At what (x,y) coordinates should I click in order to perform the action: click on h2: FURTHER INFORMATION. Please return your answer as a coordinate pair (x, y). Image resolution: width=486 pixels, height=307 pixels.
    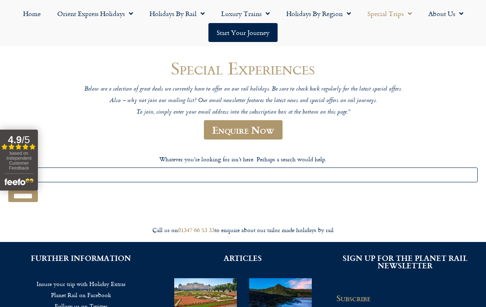
    Looking at the image, I should click on (81, 258).